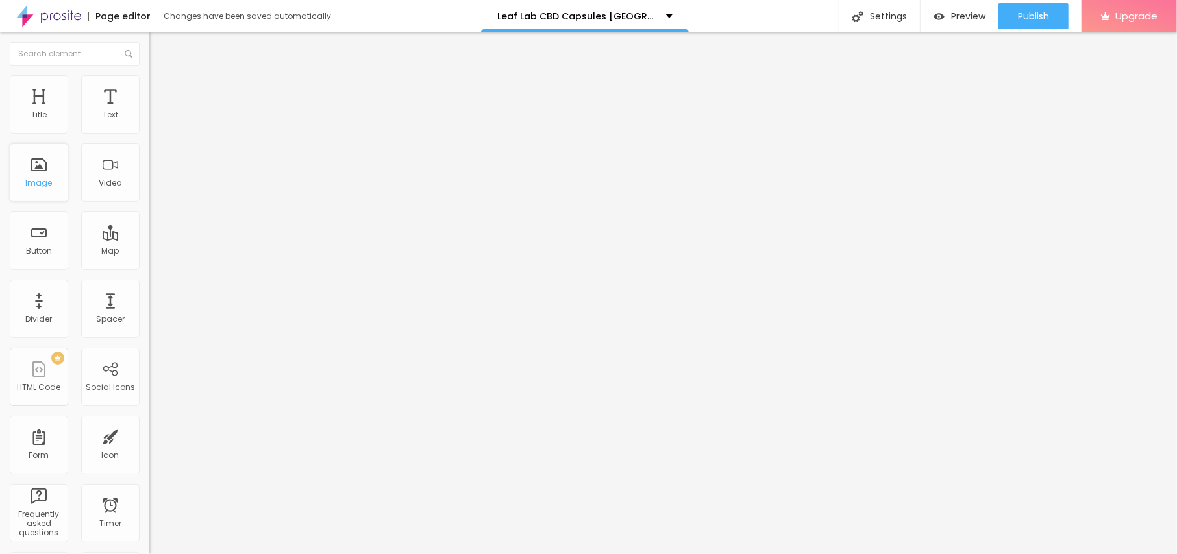 This screenshot has height=554, width=1177. Describe the element at coordinates (39, 183) in the screenshot. I see `div: Image` at that location.